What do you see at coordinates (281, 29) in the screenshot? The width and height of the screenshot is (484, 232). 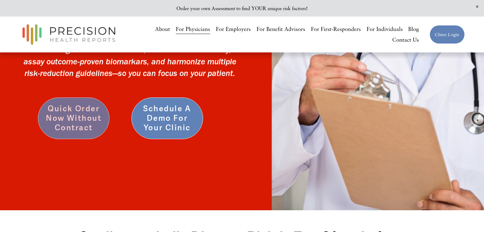 I see `a: For Benefit Advisors` at bounding box center [281, 29].